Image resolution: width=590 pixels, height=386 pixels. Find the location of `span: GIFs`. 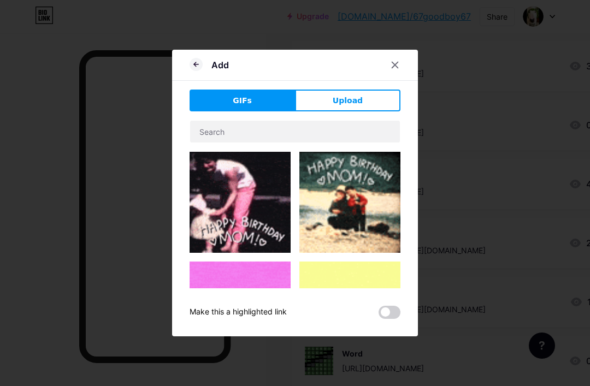

span: GIFs is located at coordinates (242, 100).